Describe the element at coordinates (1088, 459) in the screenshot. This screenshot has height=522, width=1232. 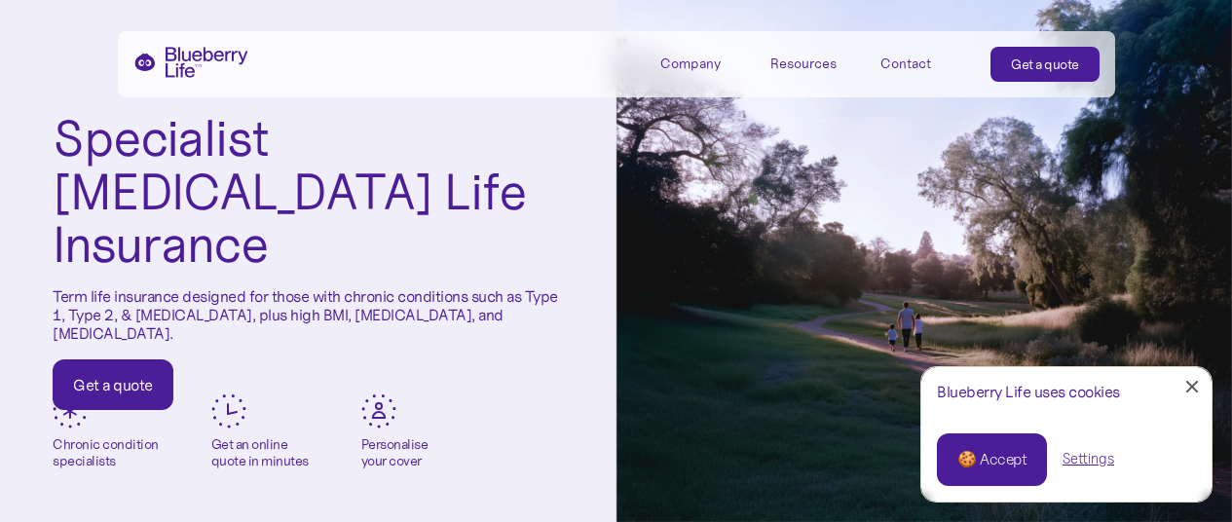
I see `div: Settings` at that location.